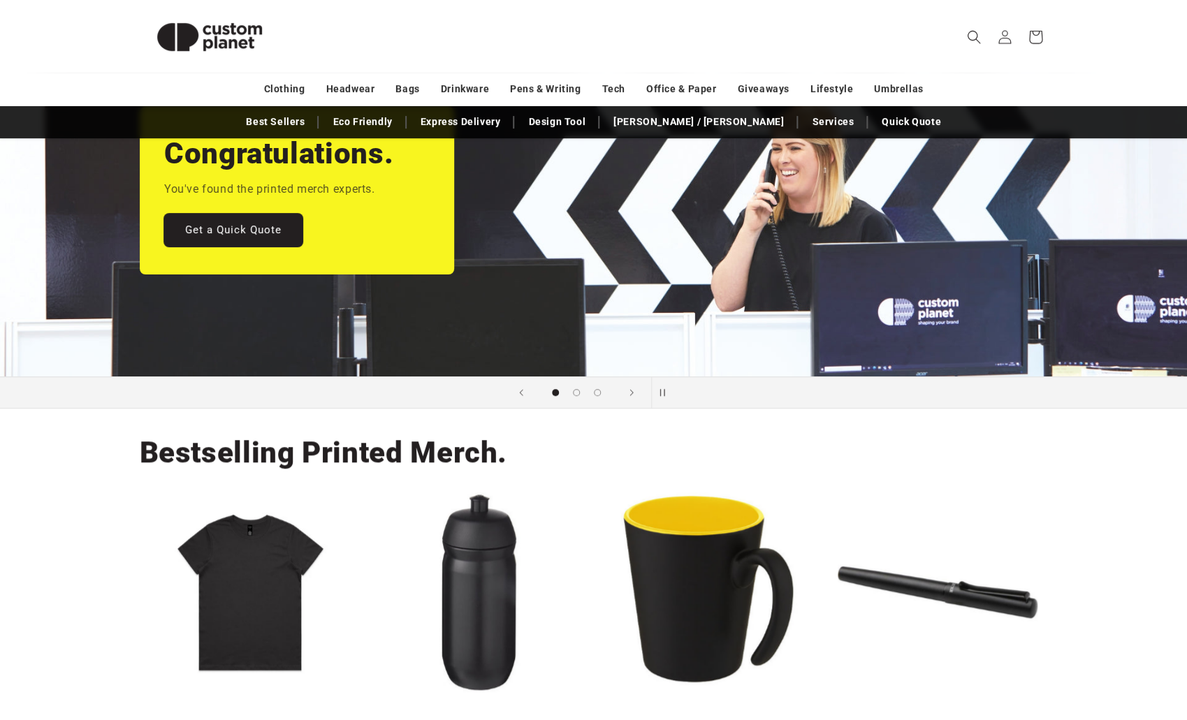  I want to click on a: Clothing, so click(284, 89).